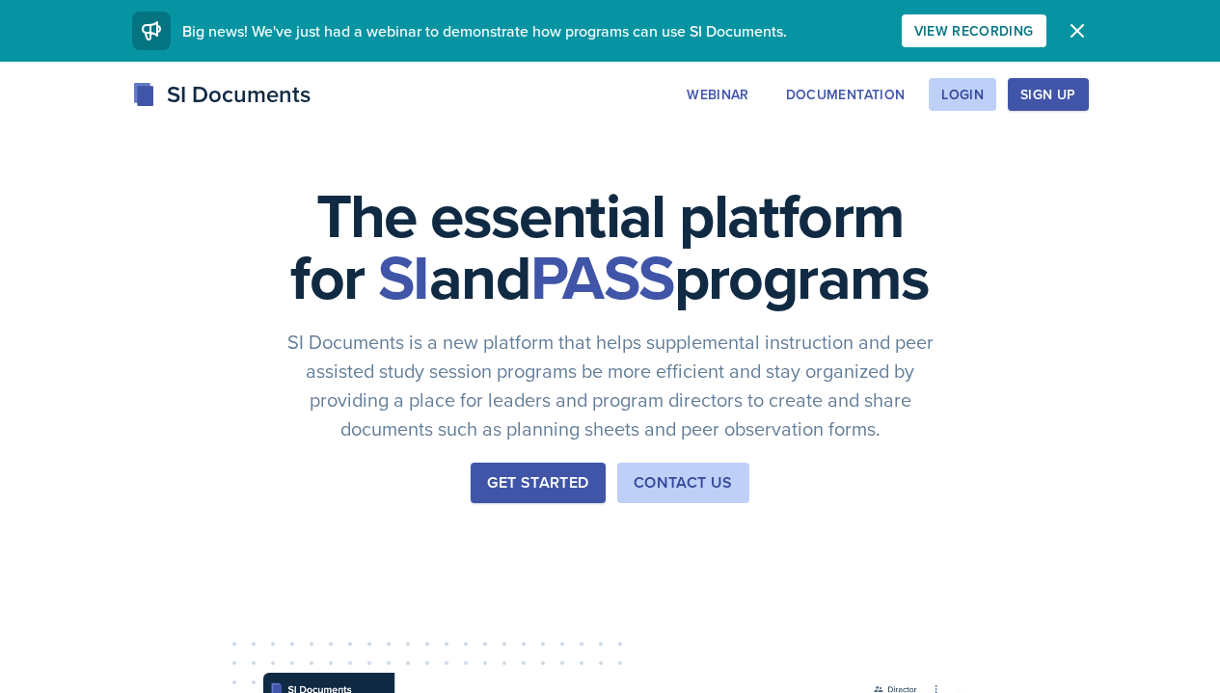  I want to click on button: Contact Us, so click(683, 483).